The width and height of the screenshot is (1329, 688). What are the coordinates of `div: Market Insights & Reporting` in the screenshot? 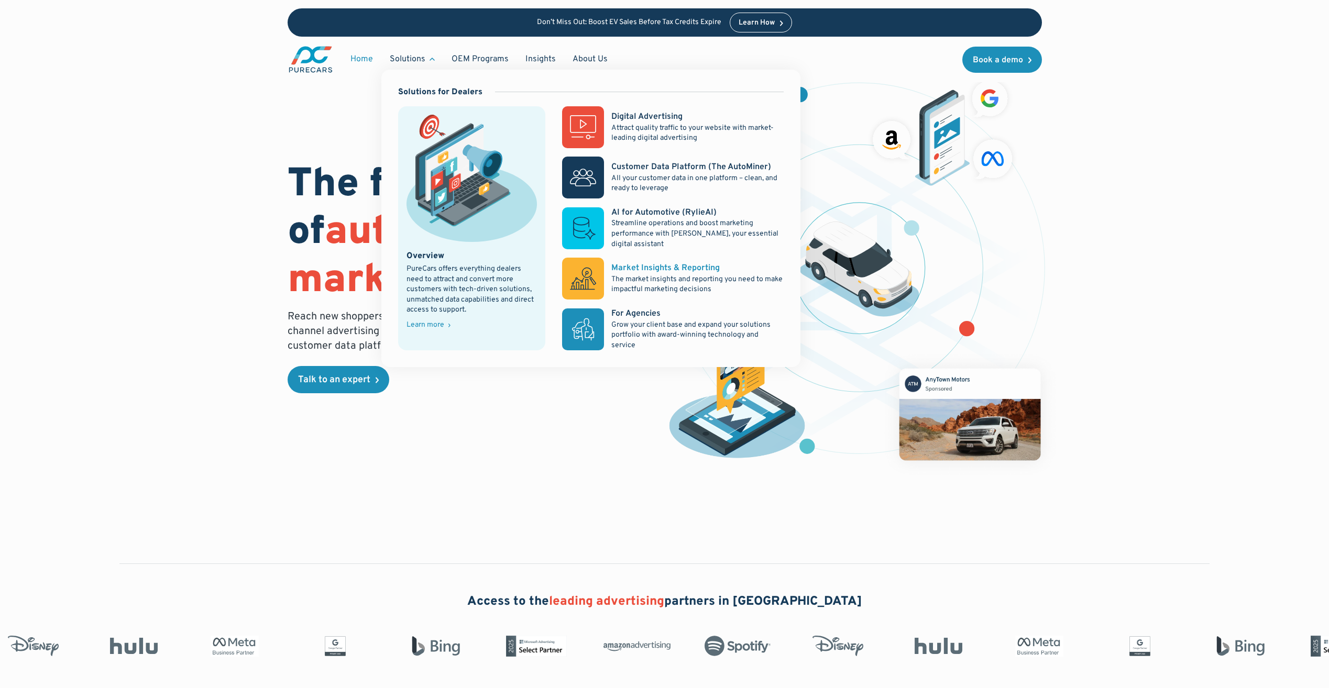 It's located at (665, 268).